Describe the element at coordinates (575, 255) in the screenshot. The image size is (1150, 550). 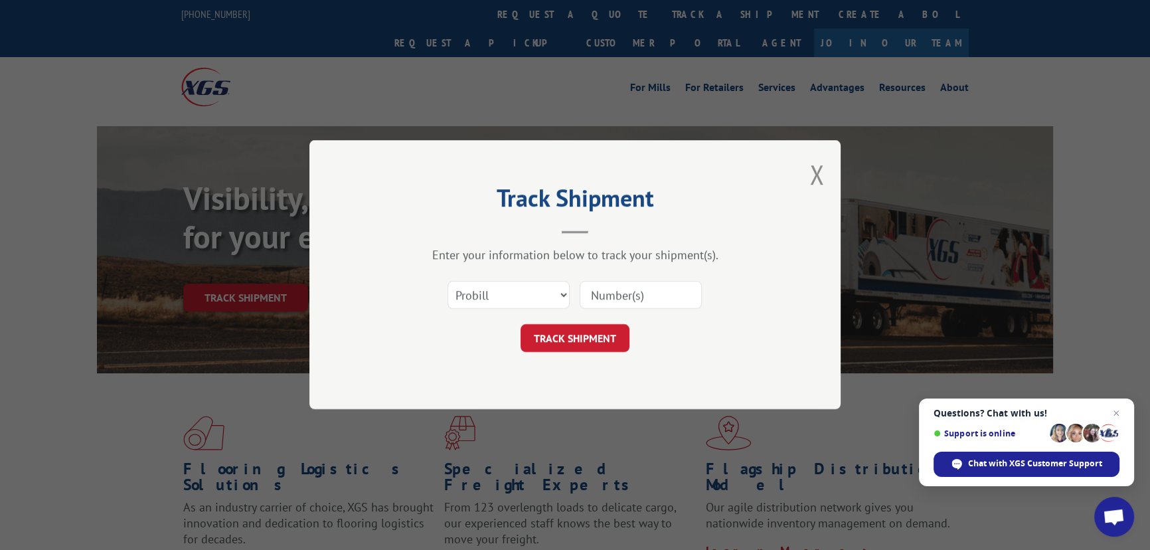
I see `div: Enter your information below to track your shipment(s).` at that location.